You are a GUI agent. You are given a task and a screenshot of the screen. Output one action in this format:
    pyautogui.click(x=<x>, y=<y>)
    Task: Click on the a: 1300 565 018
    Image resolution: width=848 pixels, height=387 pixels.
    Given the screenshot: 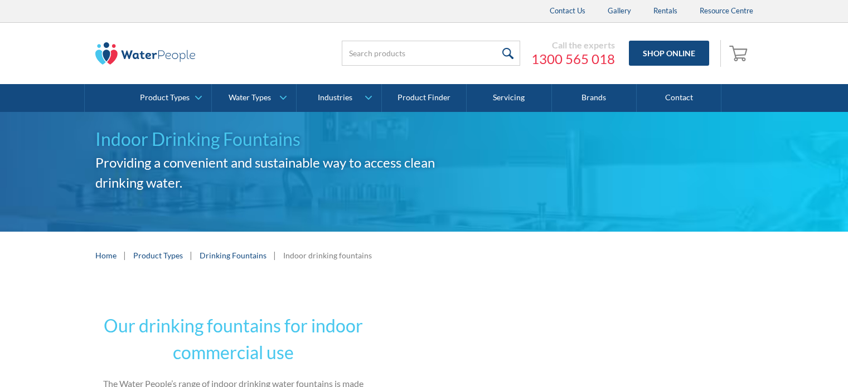 What is the action you would take?
    pyautogui.click(x=573, y=59)
    